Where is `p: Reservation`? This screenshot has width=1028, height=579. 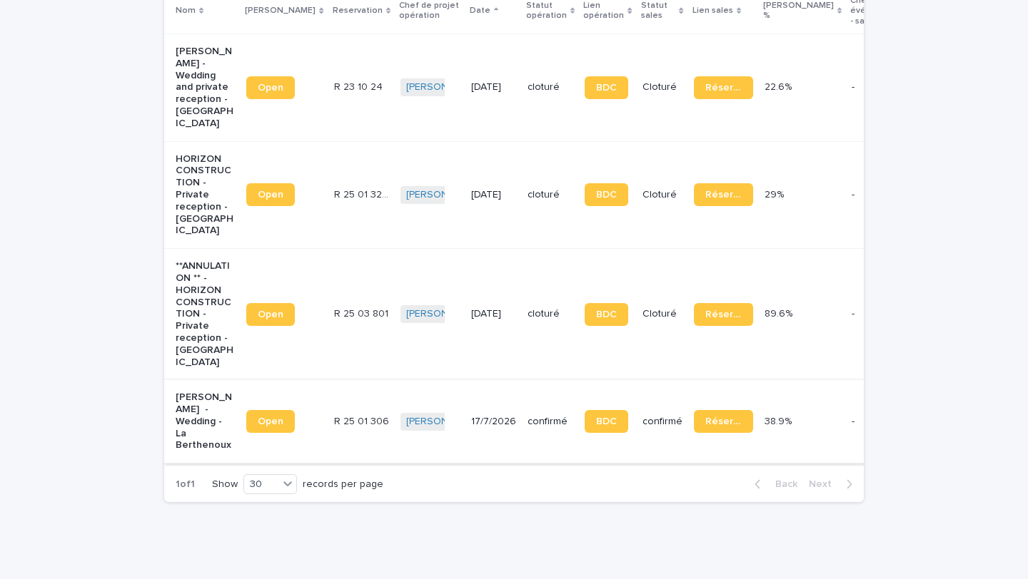 p: Reservation is located at coordinates (357, 11).